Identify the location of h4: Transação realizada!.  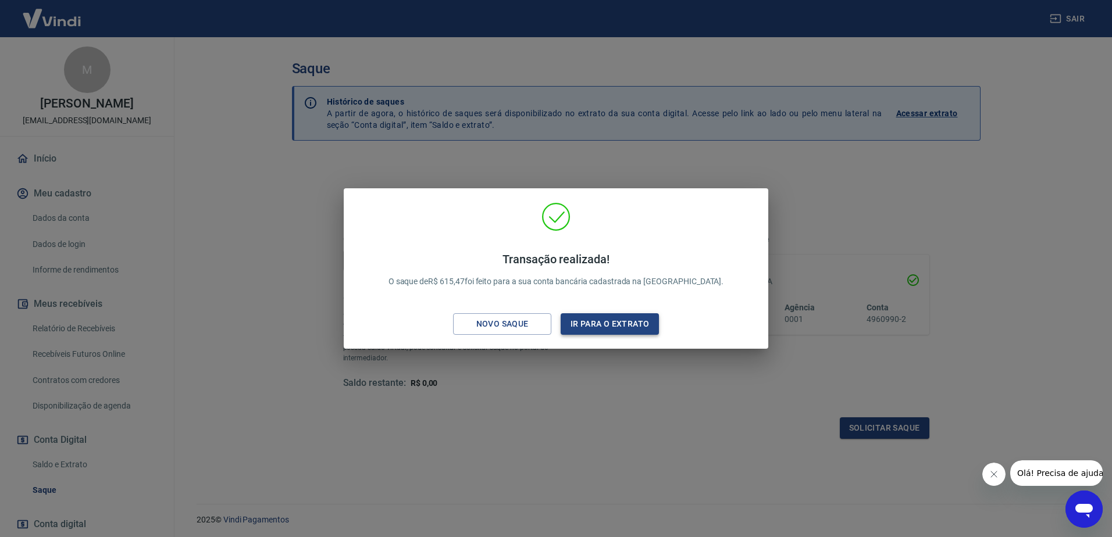
(556, 259).